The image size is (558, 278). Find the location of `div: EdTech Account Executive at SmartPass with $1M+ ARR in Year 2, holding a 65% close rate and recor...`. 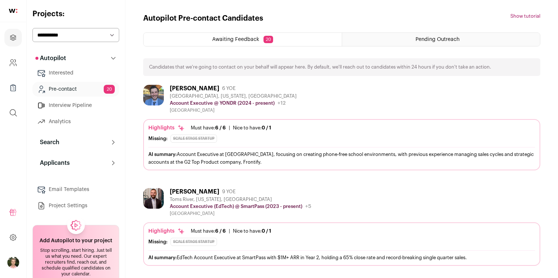

div: EdTech Account Executive at SmartPass with $1M+ ARR in Year 2, holding a 65% close rate and recor... is located at coordinates (342, 258).